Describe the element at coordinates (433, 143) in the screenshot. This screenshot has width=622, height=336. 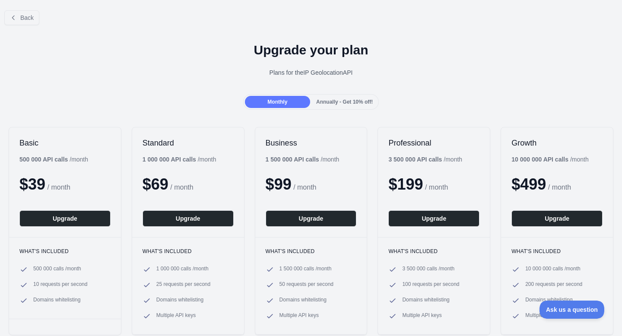
I see `h2: Professional` at that location.